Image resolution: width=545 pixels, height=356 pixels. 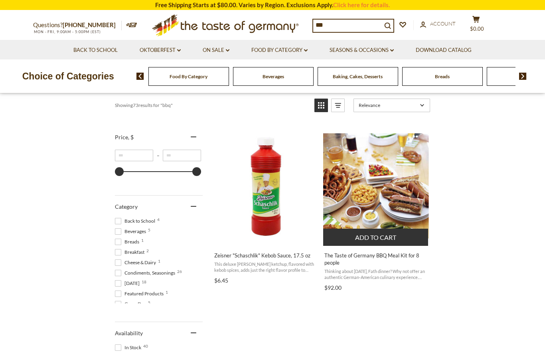 What do you see at coordinates (266, 206) in the screenshot?
I see `a: Zeisner` at bounding box center [266, 206].